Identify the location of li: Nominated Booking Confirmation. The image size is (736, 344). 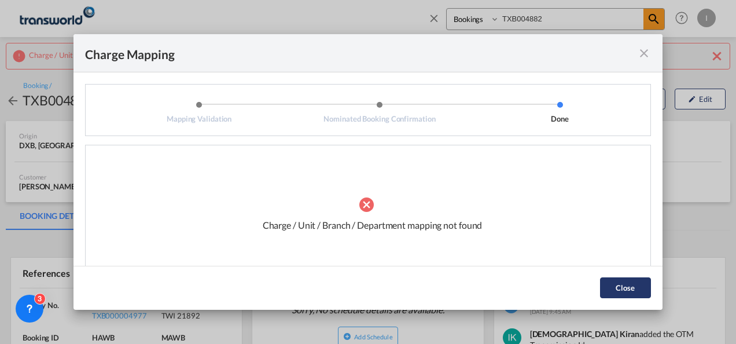
(379, 112).